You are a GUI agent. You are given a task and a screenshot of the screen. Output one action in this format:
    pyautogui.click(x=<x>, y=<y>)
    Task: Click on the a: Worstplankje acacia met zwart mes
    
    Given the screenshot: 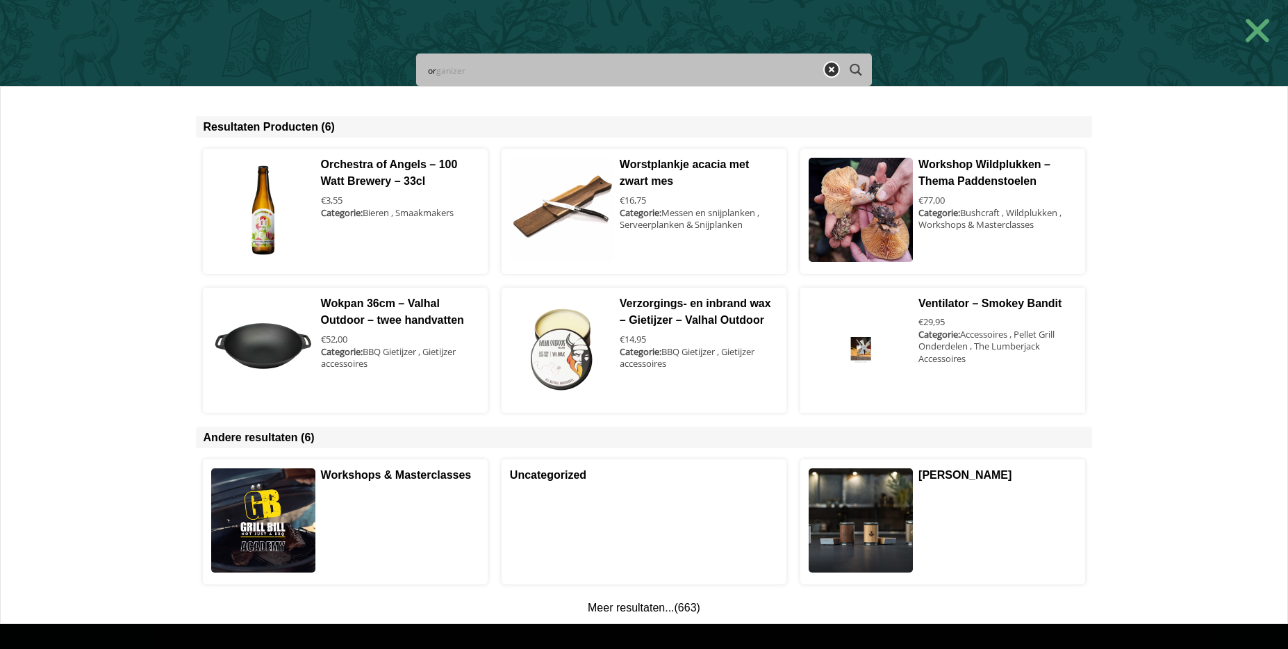 What is the action you would take?
    pyautogui.click(x=644, y=174)
    